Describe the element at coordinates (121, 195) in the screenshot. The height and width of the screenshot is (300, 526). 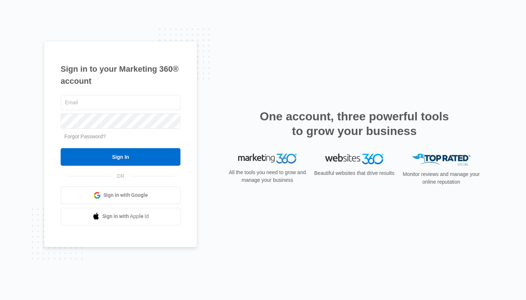
I see `a: Sign in with Google` at that location.